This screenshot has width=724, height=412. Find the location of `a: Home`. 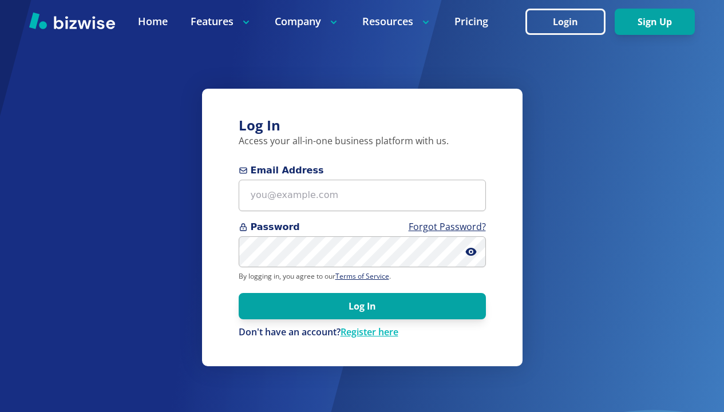

a: Home is located at coordinates (153, 21).